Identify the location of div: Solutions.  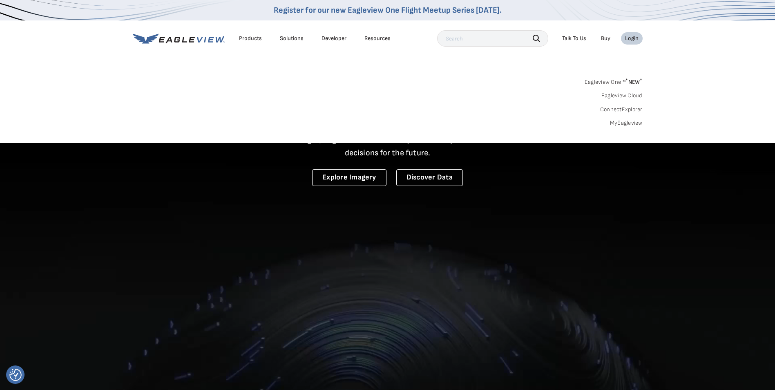
(292, 38).